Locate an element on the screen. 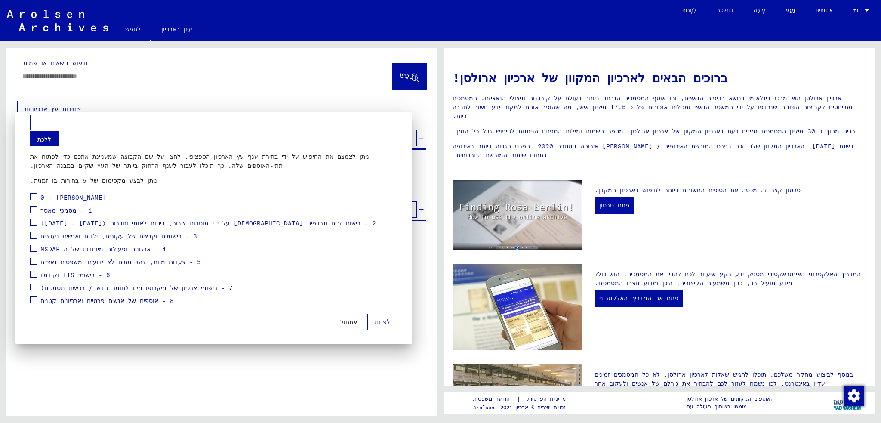 This screenshot has height=423, width=881. font: 7 - רישומי ארכיון של מיקרופורמים (חומר חדש / רכישת מסמכים) is located at coordinates (136, 288).